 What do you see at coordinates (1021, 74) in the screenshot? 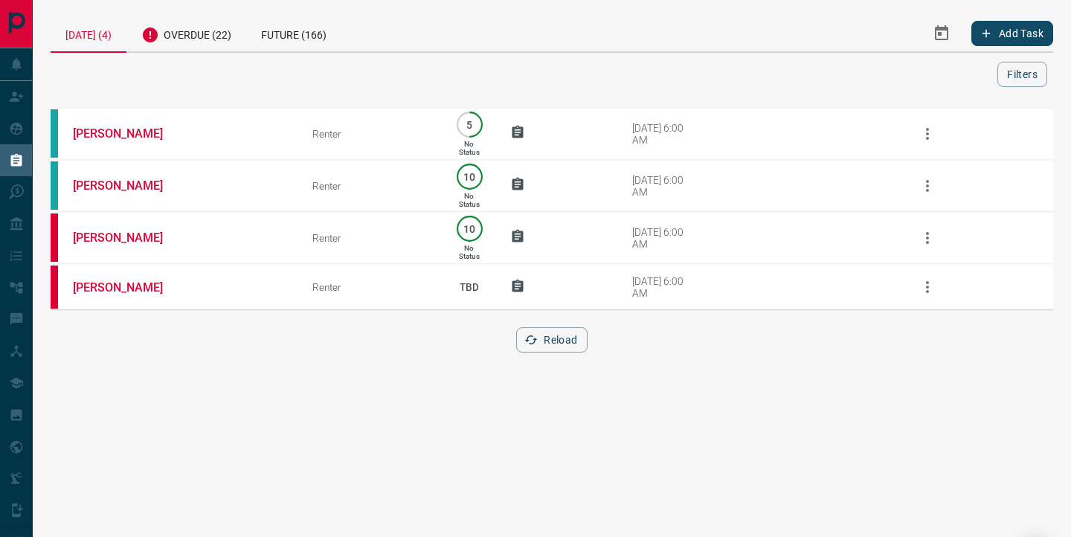
I see `button: Filters` at bounding box center [1021, 74].